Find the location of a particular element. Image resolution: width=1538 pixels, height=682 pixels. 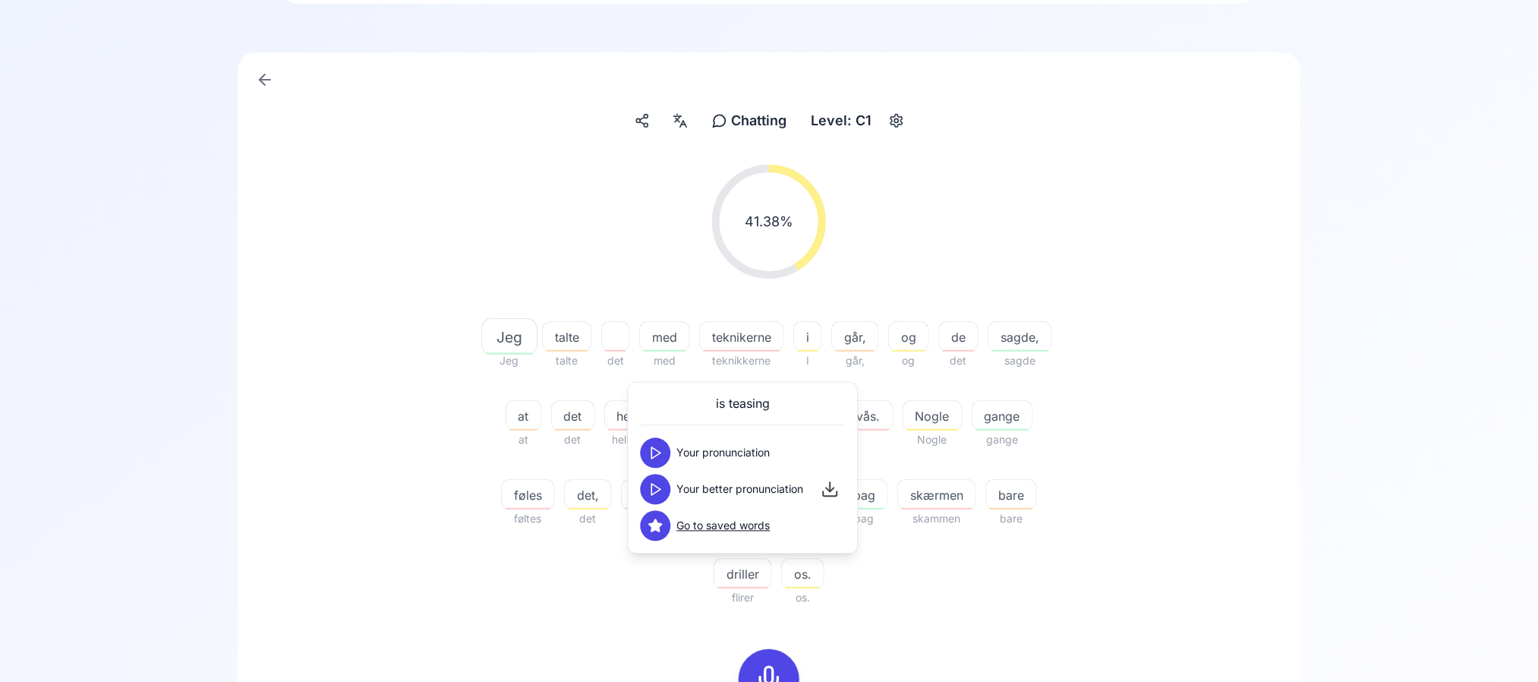

span: skærmen is located at coordinates (937, 495).